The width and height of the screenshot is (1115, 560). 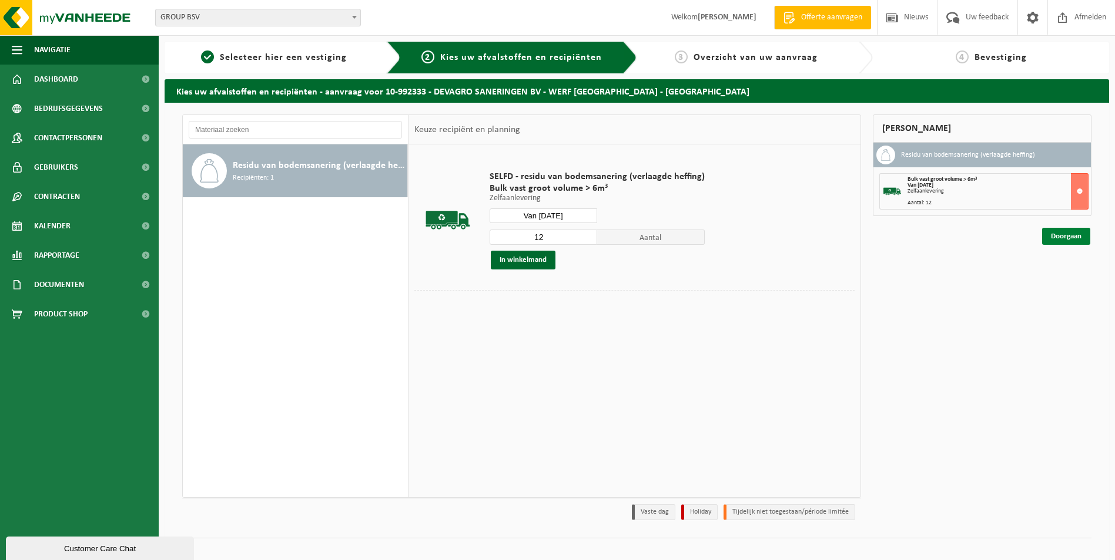 I want to click on span: Kies uw afvalstoffen en recipiënten, so click(x=521, y=58).